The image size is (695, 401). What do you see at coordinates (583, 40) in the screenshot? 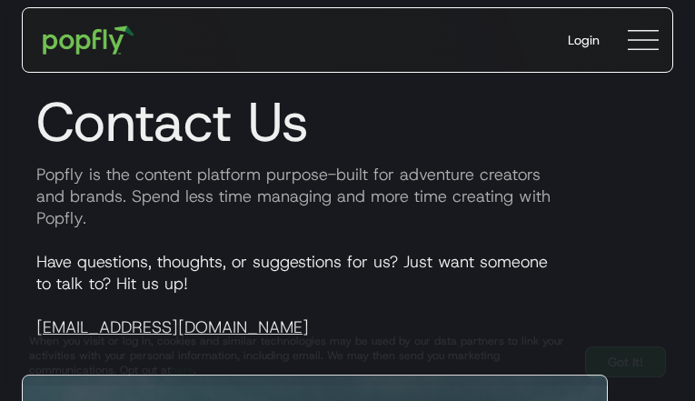
I see `div: Login` at bounding box center [583, 40].